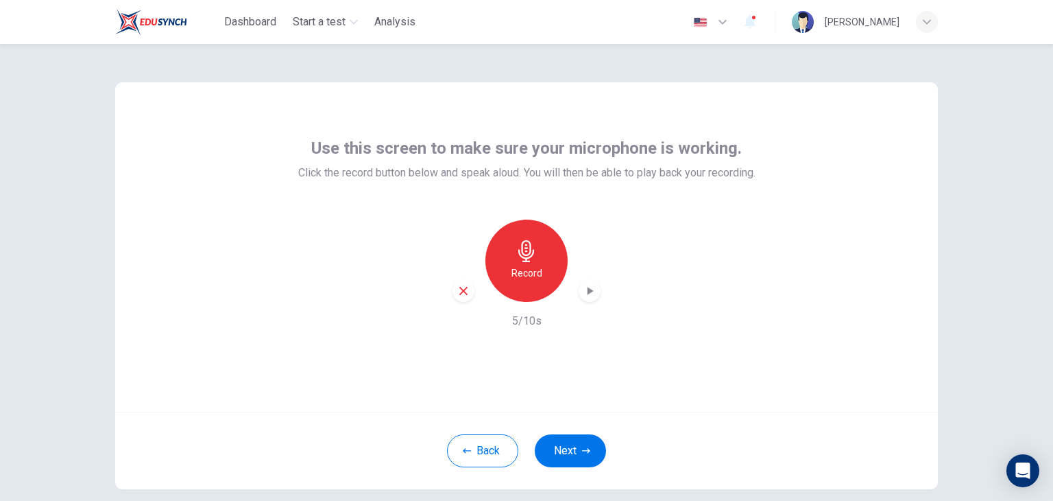 This screenshot has width=1053, height=501. What do you see at coordinates (527, 148) in the screenshot?
I see `span: Use this screen to make sure your microphone is working.` at bounding box center [527, 148].